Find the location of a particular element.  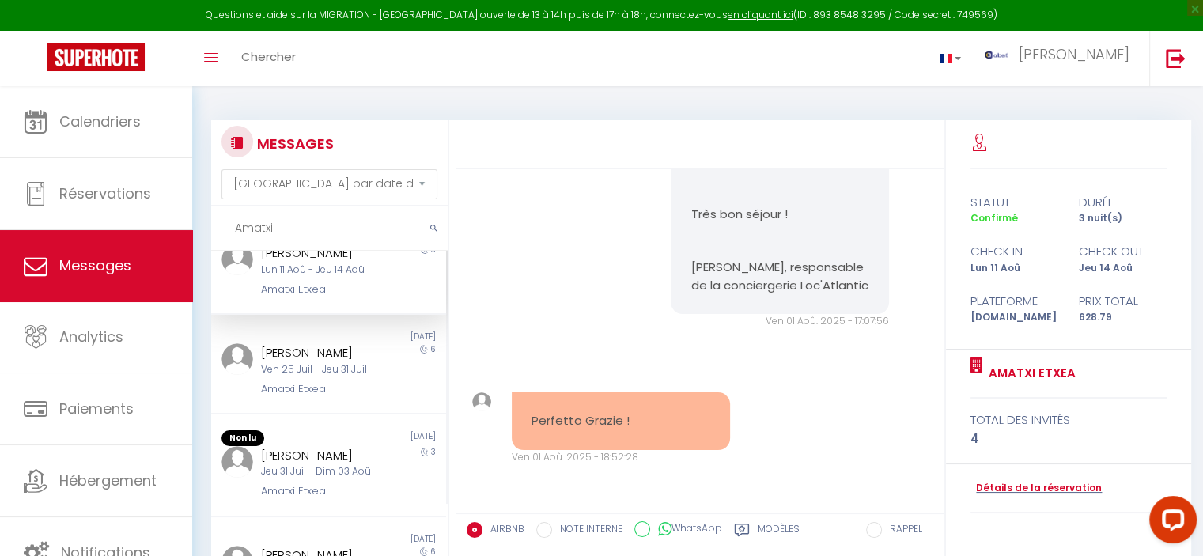

div: check in is located at coordinates (1014, 252).